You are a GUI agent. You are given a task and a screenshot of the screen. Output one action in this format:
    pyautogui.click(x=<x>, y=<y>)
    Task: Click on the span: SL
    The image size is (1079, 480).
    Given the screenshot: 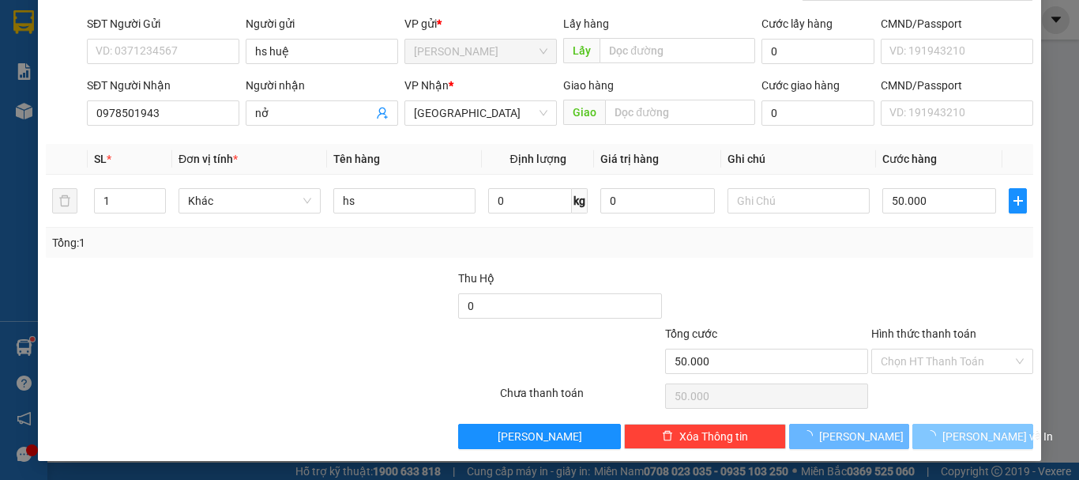 What is the action you would take?
    pyautogui.click(x=100, y=159)
    